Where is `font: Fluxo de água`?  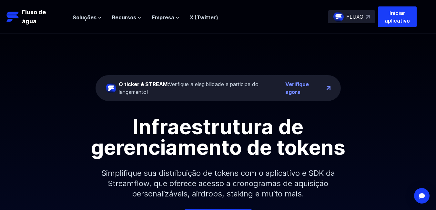
font: Fluxo de água is located at coordinates (34, 16).